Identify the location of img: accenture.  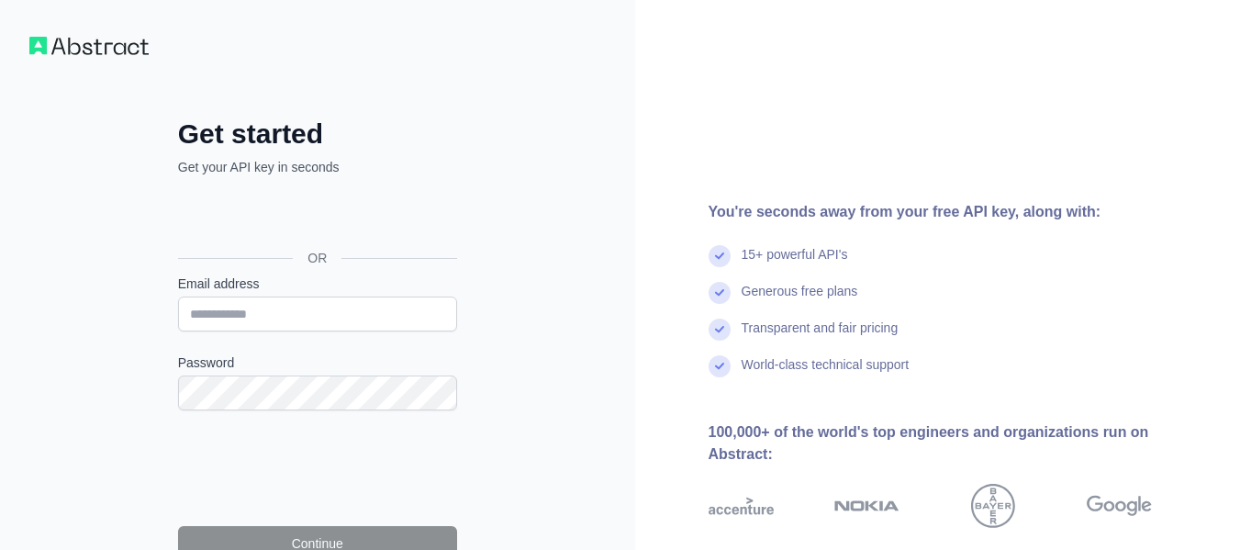
(741, 506).